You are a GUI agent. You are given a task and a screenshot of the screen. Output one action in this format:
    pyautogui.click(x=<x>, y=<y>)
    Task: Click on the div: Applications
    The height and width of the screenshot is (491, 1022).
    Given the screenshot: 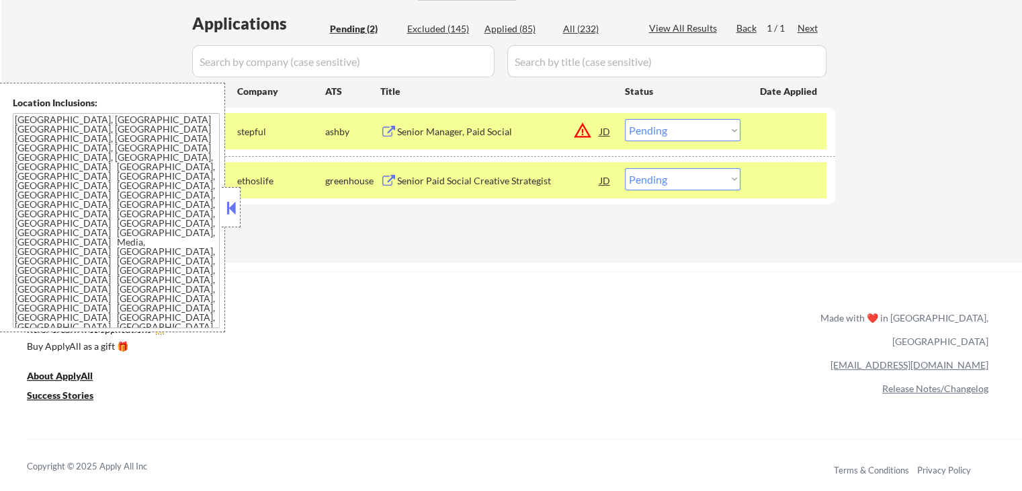 What is the action you would take?
    pyautogui.click(x=259, y=24)
    